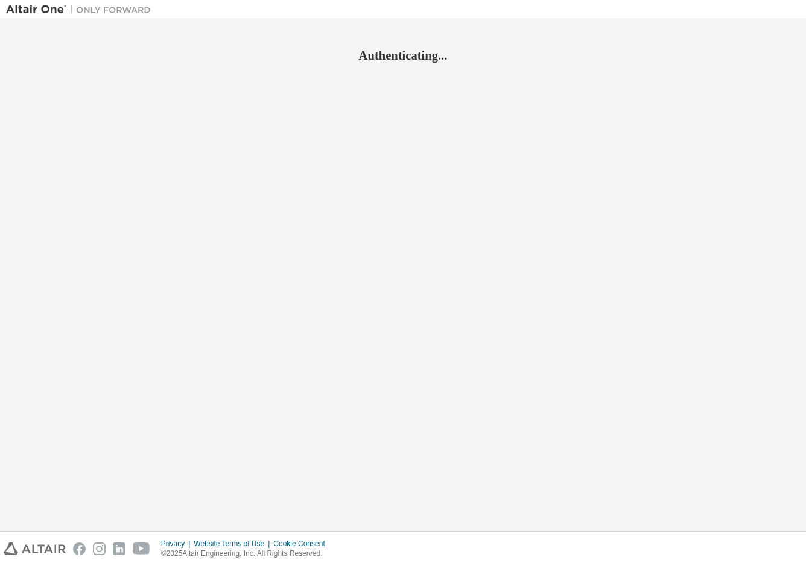  What do you see at coordinates (79, 549) in the screenshot?
I see `img: facebook.svg` at bounding box center [79, 549].